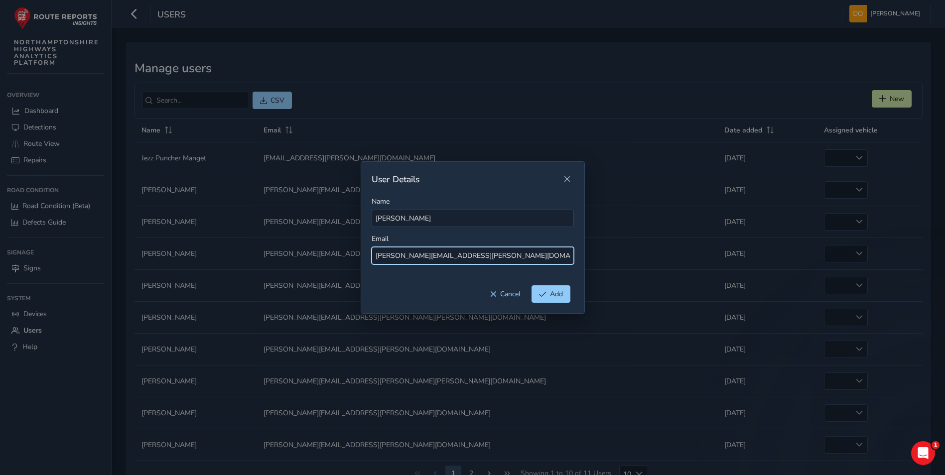  What do you see at coordinates (381, 201) in the screenshot?
I see `label: Name` at bounding box center [381, 201].